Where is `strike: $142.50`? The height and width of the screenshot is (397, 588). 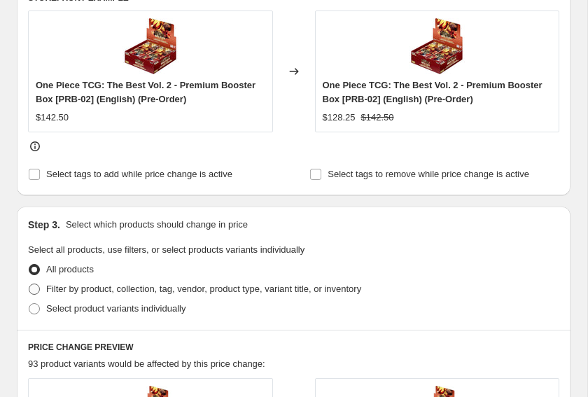 strike: $142.50 is located at coordinates (377, 118).